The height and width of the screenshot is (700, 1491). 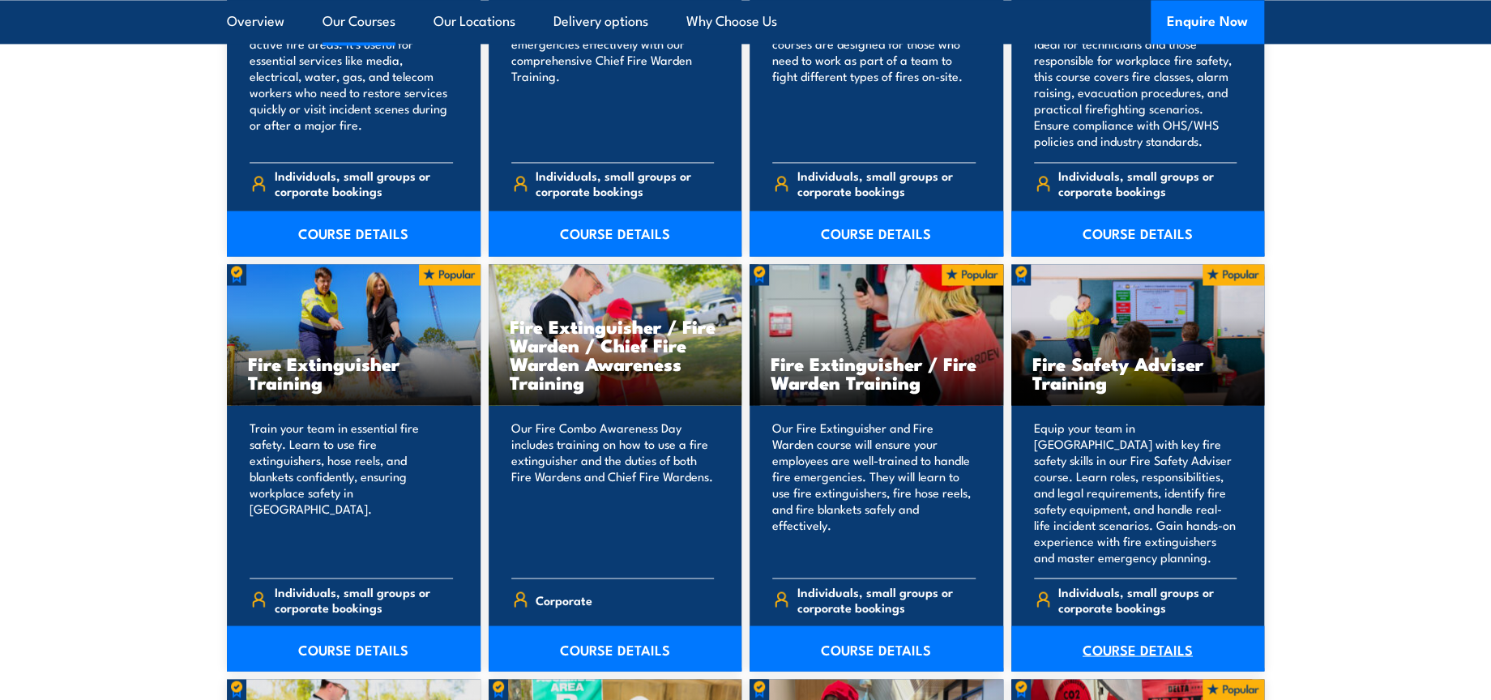 I want to click on p: Develop the skills to lead emergency evacuations and manage workplace emergencies effectively wit..., so click(x=613, y=76).